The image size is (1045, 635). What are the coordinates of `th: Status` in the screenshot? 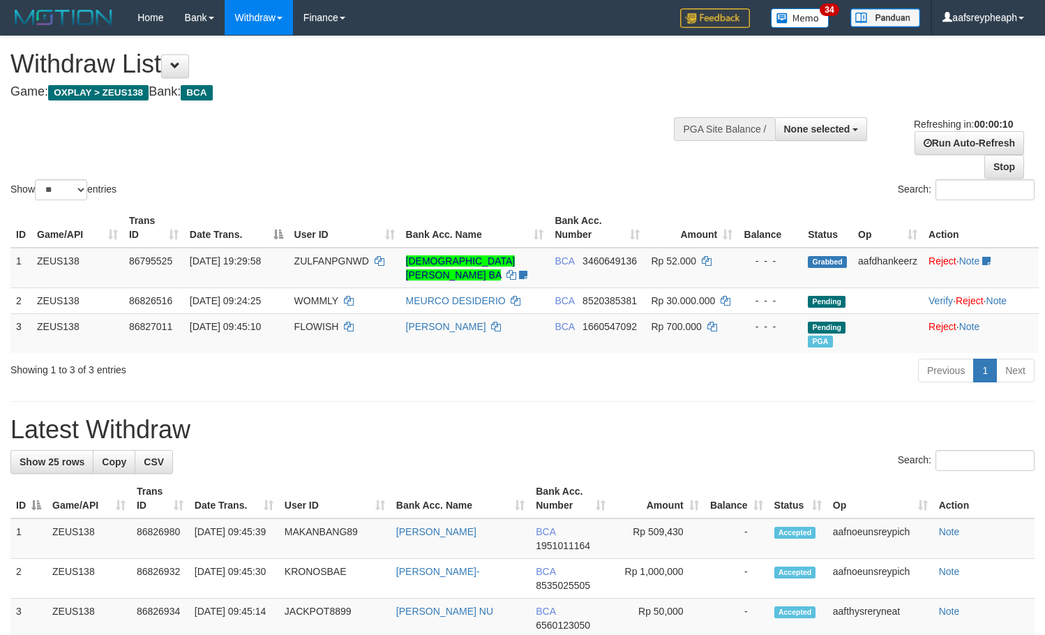 It's located at (827, 227).